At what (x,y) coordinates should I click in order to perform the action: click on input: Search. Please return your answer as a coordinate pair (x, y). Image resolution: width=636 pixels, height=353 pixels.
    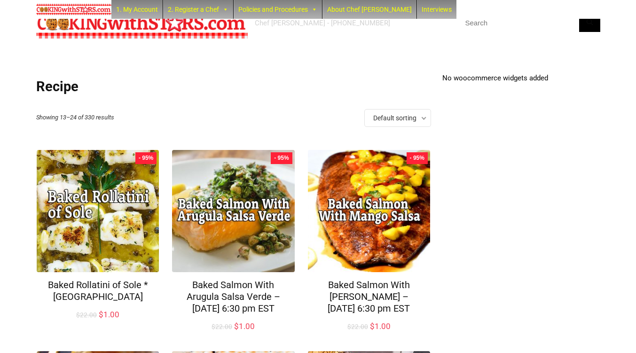
    Looking at the image, I should click on (530, 23).